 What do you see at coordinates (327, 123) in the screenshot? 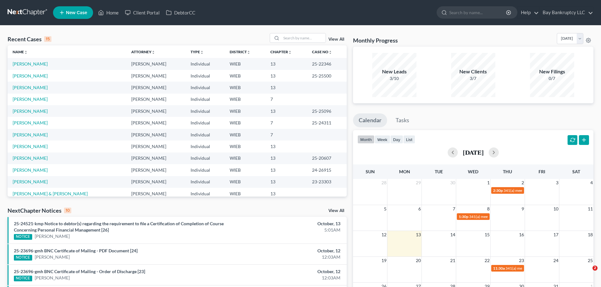
I see `td: 25-24311` at bounding box center [327, 123].